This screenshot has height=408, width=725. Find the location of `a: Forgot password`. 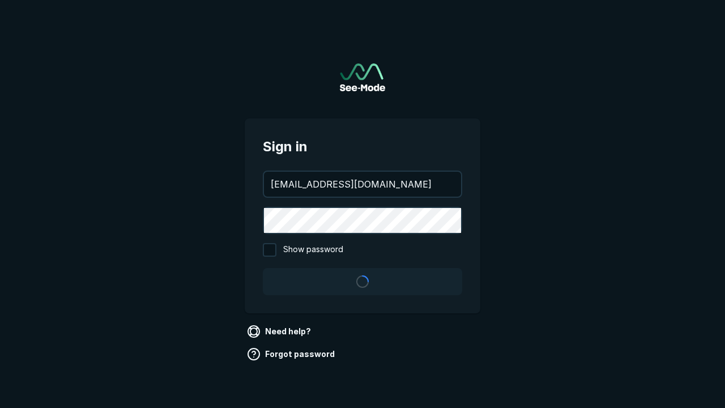

a: Forgot password is located at coordinates (292, 354).